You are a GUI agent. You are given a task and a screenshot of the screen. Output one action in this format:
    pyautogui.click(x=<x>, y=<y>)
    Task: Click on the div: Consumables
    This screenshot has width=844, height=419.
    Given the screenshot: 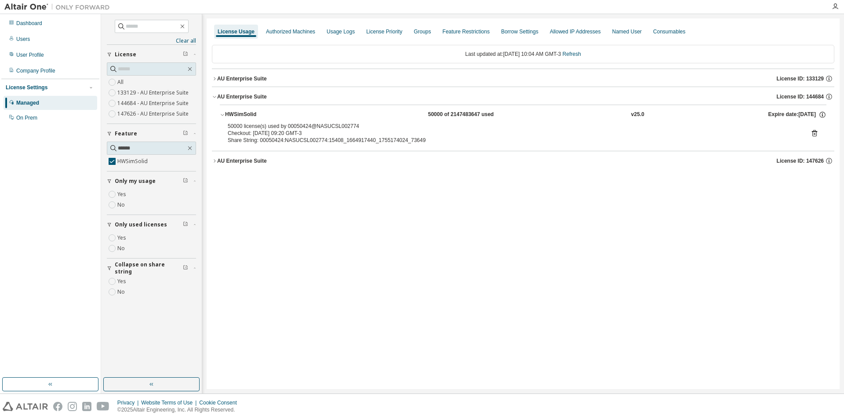 What is the action you would take?
    pyautogui.click(x=669, y=32)
    